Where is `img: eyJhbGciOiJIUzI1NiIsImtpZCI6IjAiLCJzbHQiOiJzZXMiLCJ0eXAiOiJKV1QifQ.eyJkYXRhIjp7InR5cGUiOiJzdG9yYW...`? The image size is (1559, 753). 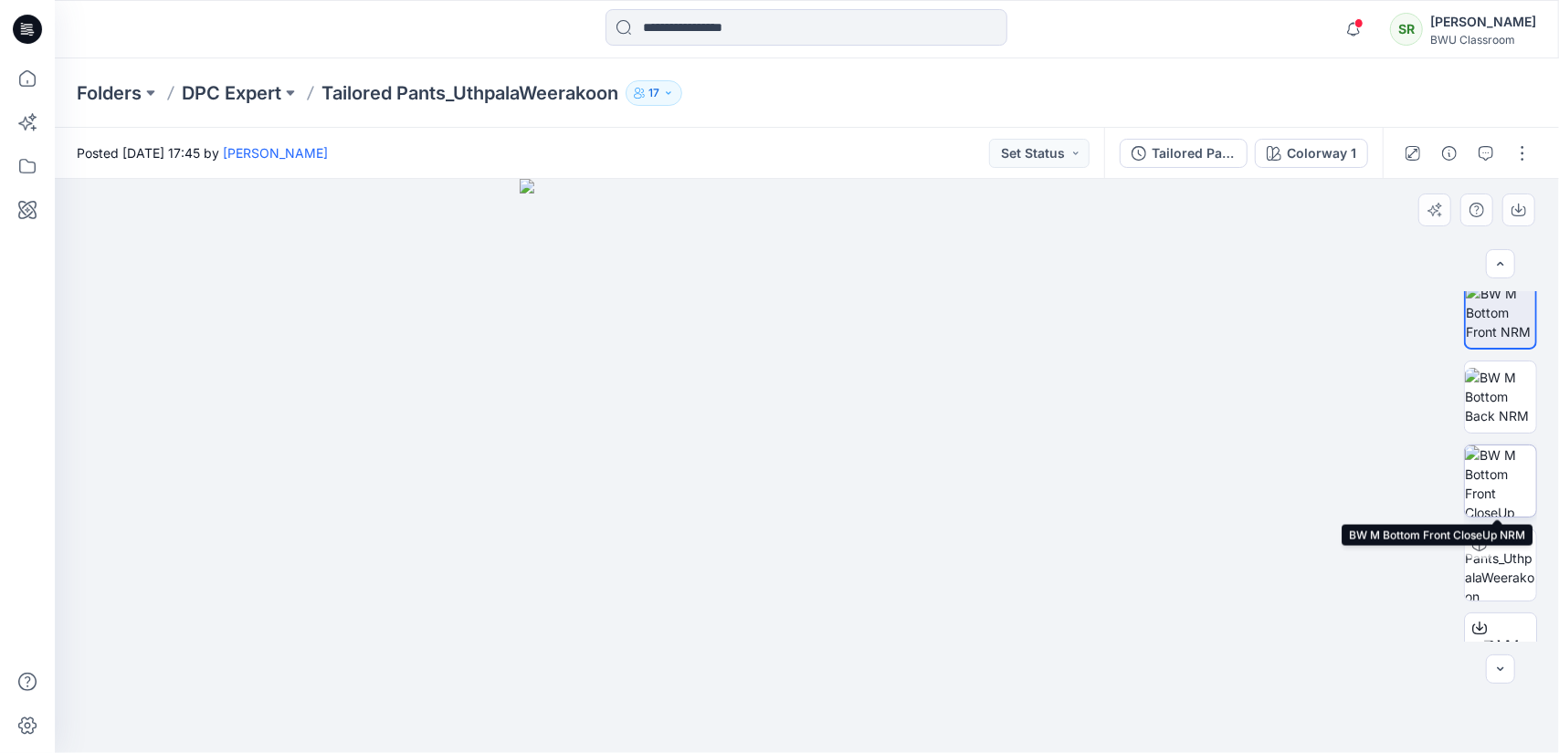 img: eyJhbGciOiJIUzI1NiIsImtpZCI6IjAiLCJzbHQiOiJzZXMiLCJ0eXAiOiJKV1QifQ.eyJkYXRhIjp7InR5cGUiOiJzdG9yYW... is located at coordinates (806, 466).